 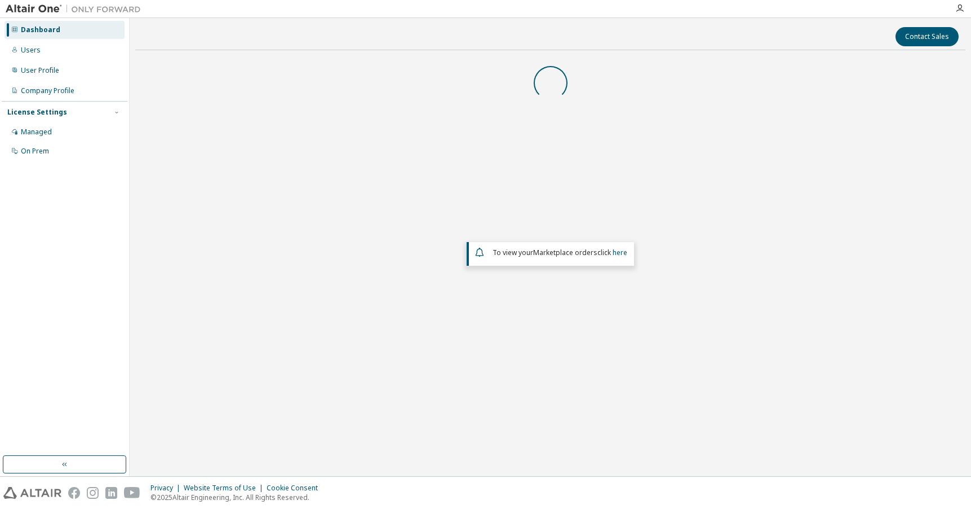 What do you see at coordinates (237, 497) in the screenshot?
I see `p: © 2025 Altair Engineering, Inc. All Rights Reserved.` at bounding box center [237, 497].